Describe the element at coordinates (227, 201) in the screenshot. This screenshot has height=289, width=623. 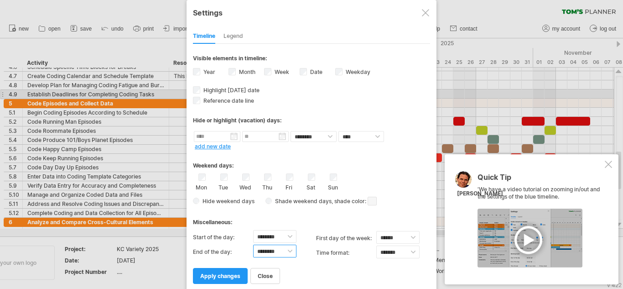
I see `span: Hide weekend days` at that location.